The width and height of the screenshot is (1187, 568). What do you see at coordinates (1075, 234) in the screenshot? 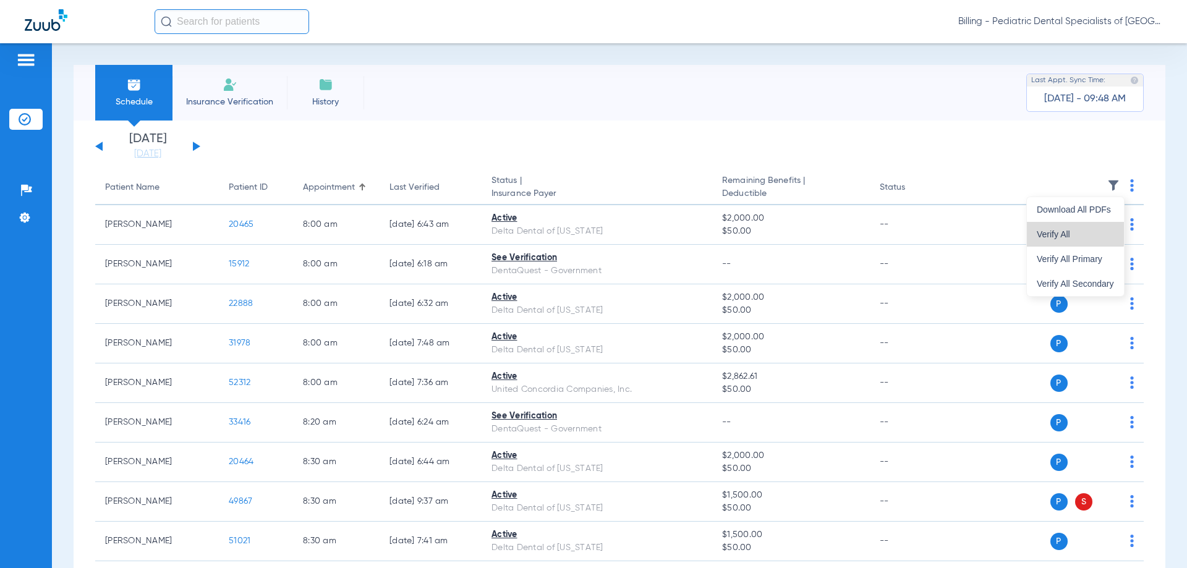
I see `span: Verify All` at bounding box center [1075, 234].